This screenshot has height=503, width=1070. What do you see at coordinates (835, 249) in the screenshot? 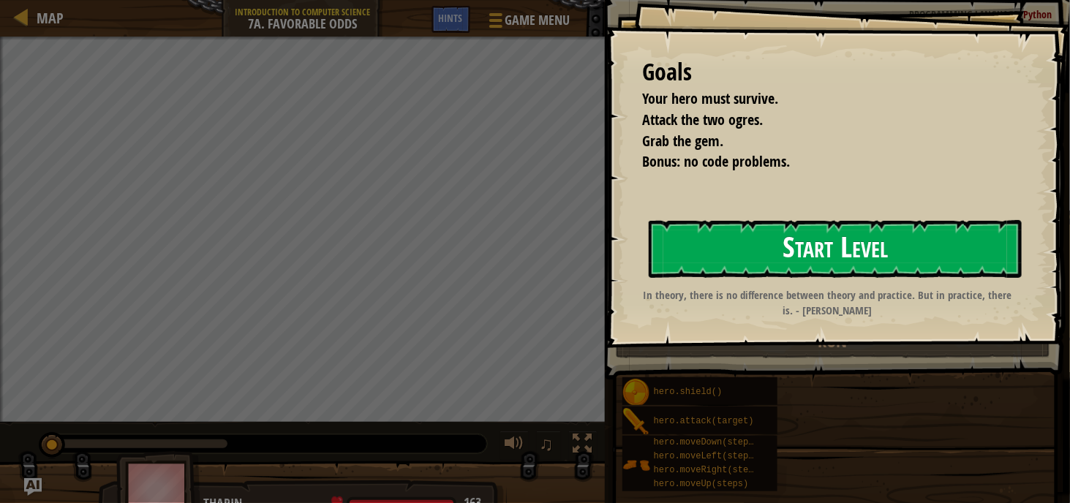
I see `button: Start Level` at bounding box center [835, 249].